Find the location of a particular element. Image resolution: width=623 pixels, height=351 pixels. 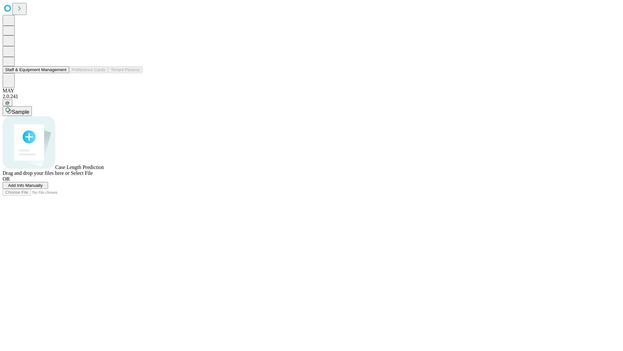

button: Preference Cards is located at coordinates (89, 69).